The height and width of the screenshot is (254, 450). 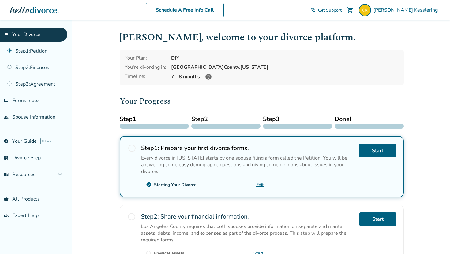 What do you see at coordinates (285, 77) in the screenshot?
I see `div: 7 - 8 months` at bounding box center [285, 77].